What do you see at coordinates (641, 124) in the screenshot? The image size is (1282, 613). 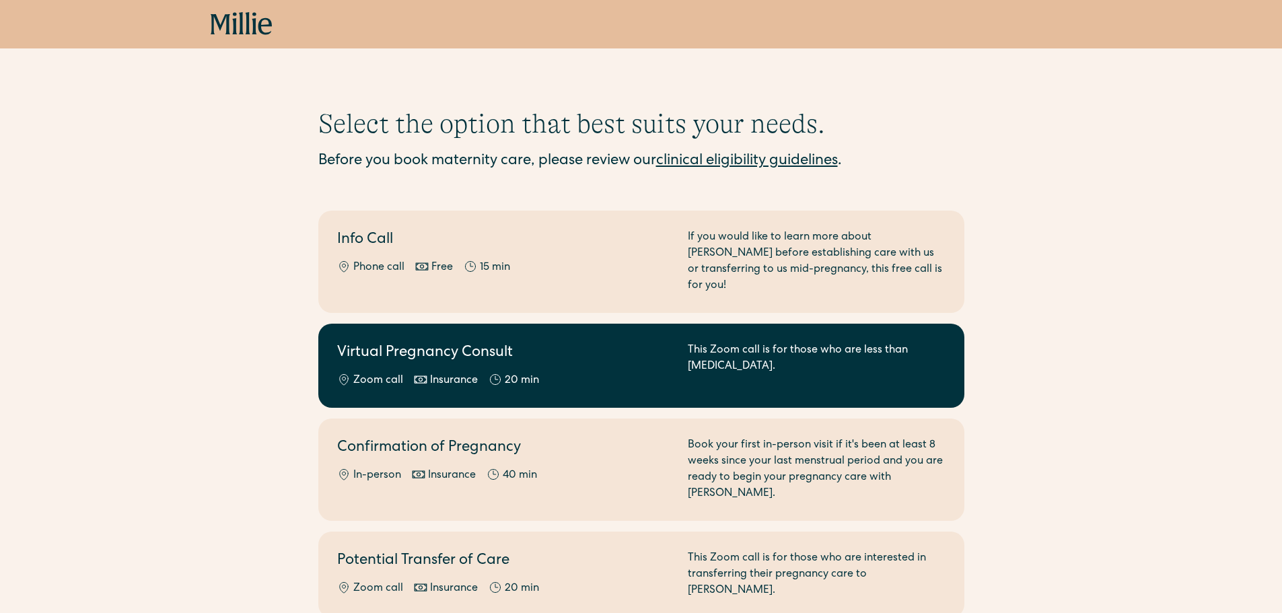 I see `h1: Select the option that best suits your needs.` at bounding box center [641, 124].